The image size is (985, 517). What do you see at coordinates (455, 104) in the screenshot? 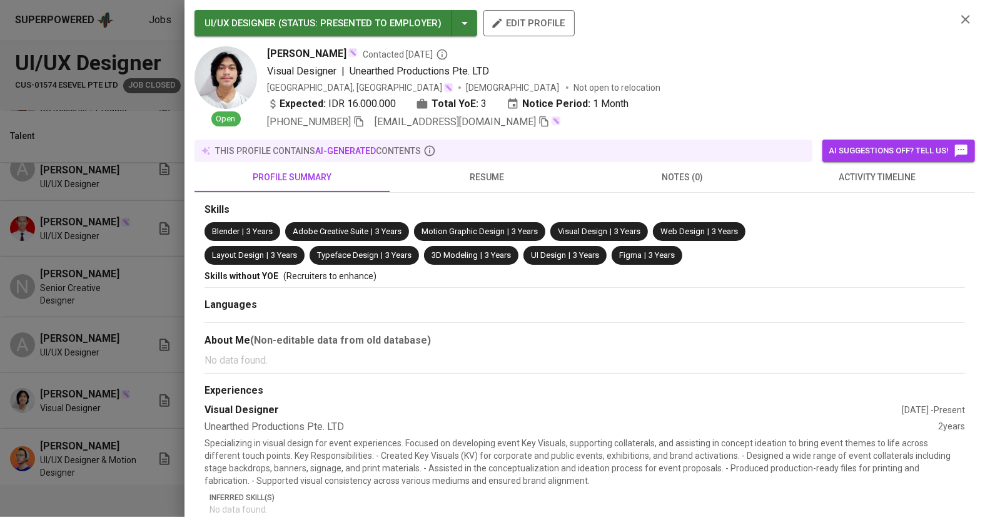
I see `b: Total YoE:` at bounding box center [455, 104].